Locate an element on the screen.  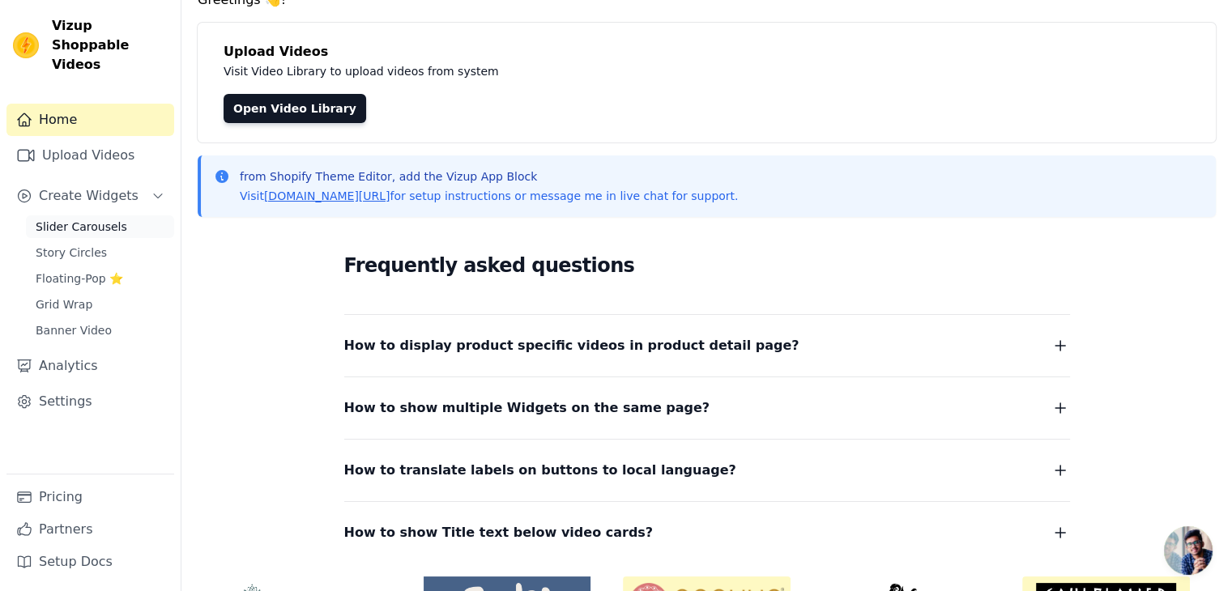
a: Floating-Pop ⭐ is located at coordinates (100, 279).